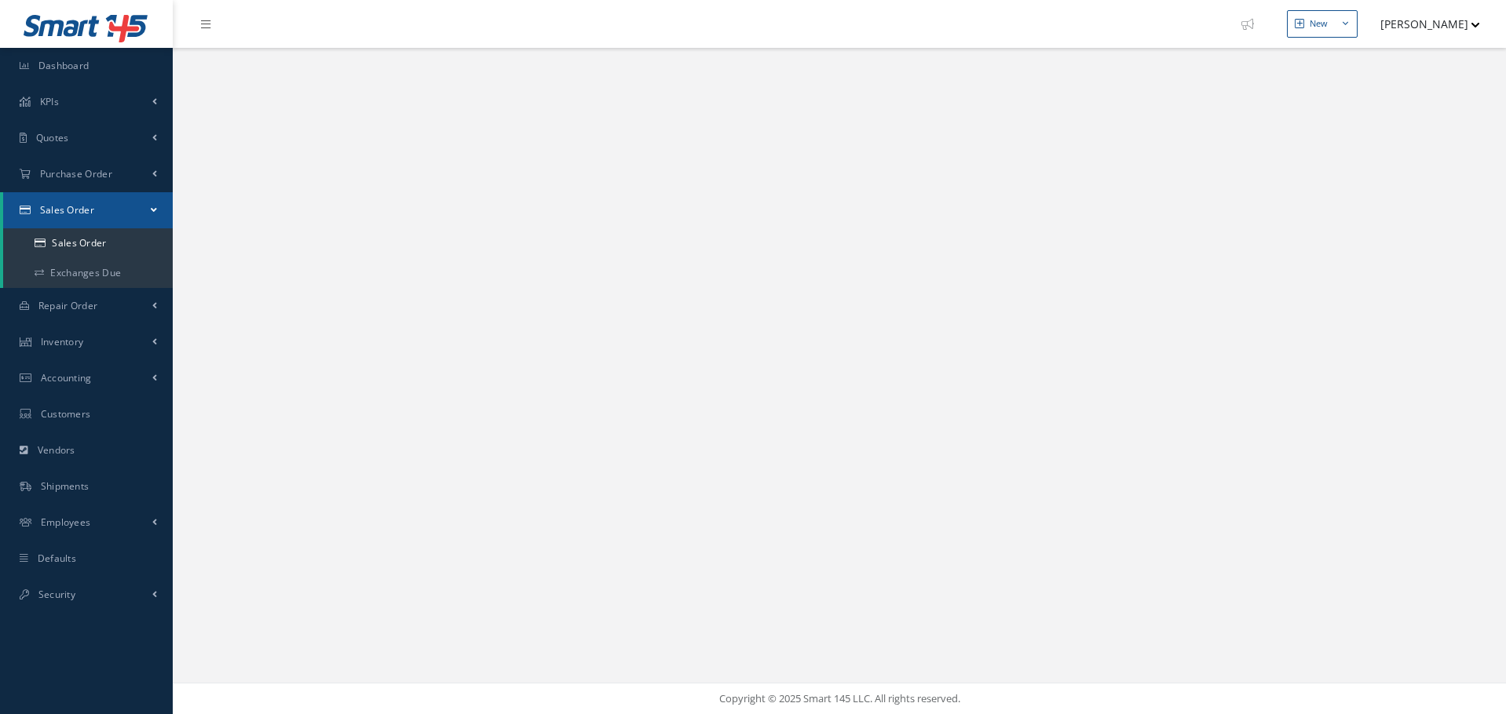 This screenshot has height=714, width=1506. What do you see at coordinates (64, 65) in the screenshot?
I see `span: Dashboard` at bounding box center [64, 65].